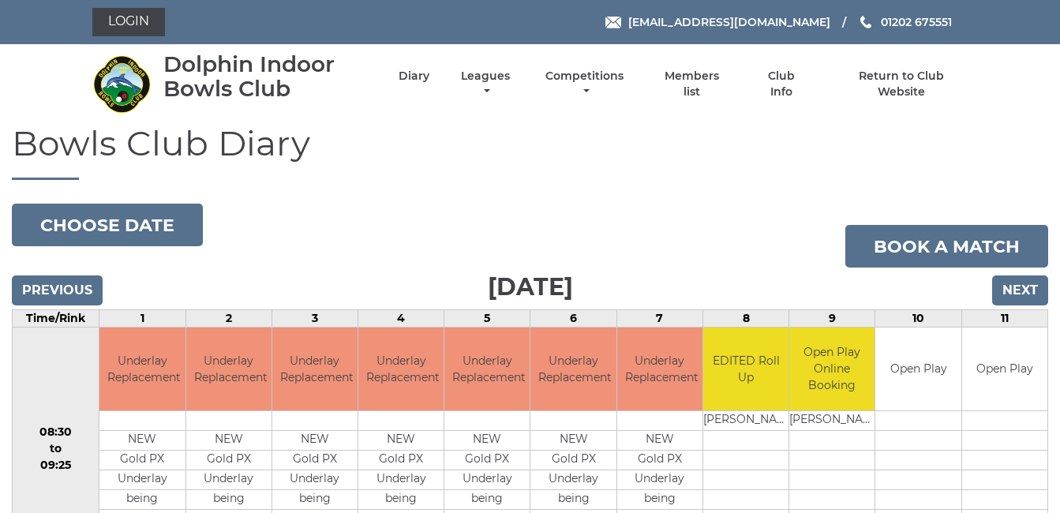 Image resolution: width=1060 pixels, height=513 pixels. Describe the element at coordinates (487, 319) in the screenshot. I see `td: 5` at that location.